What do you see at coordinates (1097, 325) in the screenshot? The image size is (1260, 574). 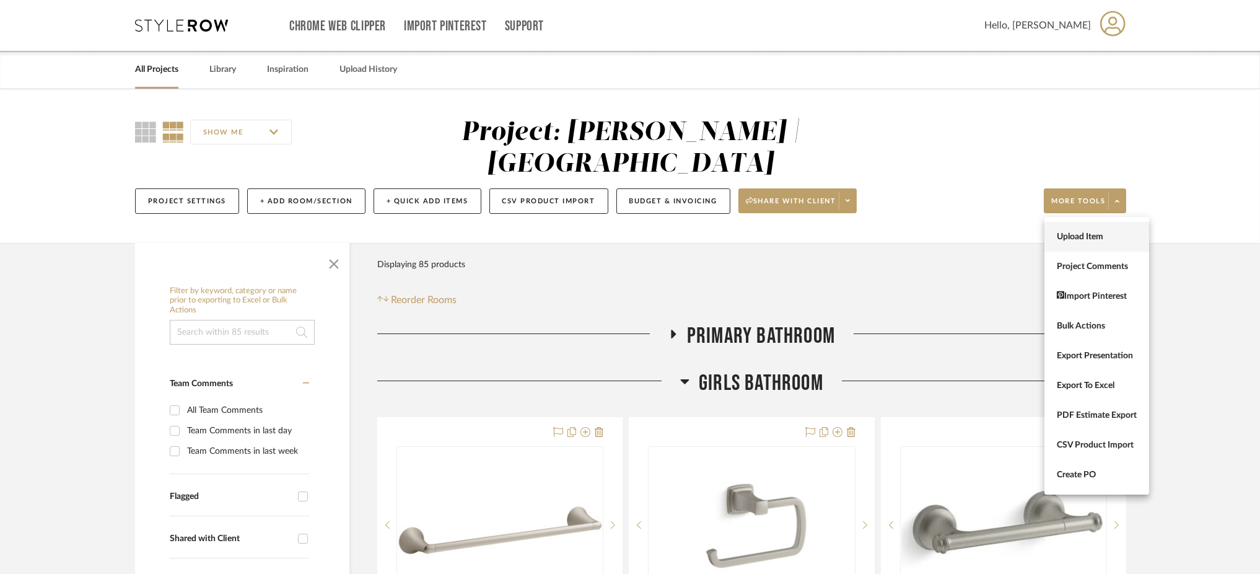 I see `span: Bulk Actions` at bounding box center [1097, 325].